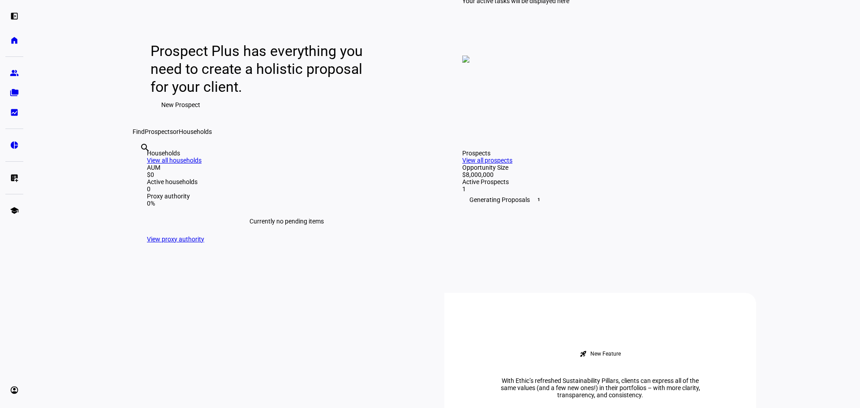 This screenshot has height=408, width=860. I want to click on div: Find or, so click(444, 132).